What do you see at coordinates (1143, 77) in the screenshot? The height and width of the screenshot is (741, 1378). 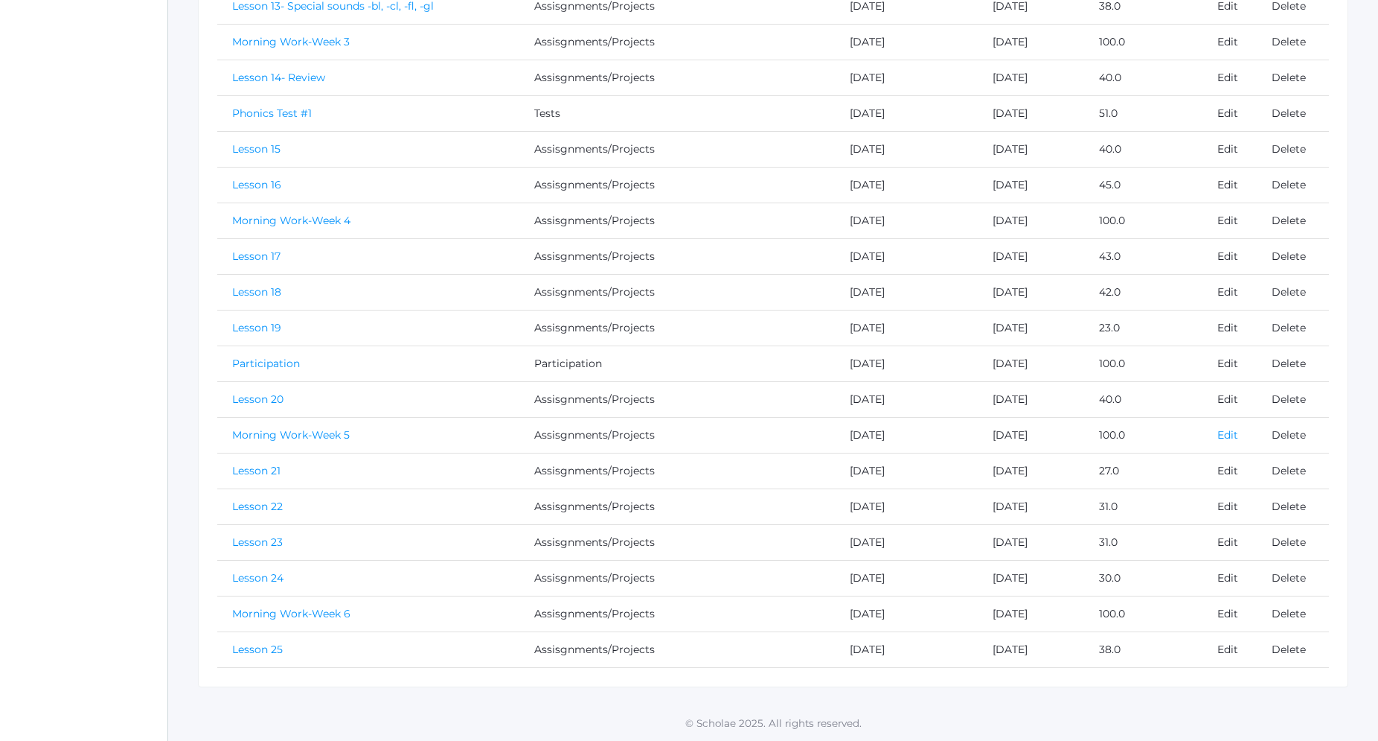 I see `td: 40.0` at bounding box center [1143, 77].